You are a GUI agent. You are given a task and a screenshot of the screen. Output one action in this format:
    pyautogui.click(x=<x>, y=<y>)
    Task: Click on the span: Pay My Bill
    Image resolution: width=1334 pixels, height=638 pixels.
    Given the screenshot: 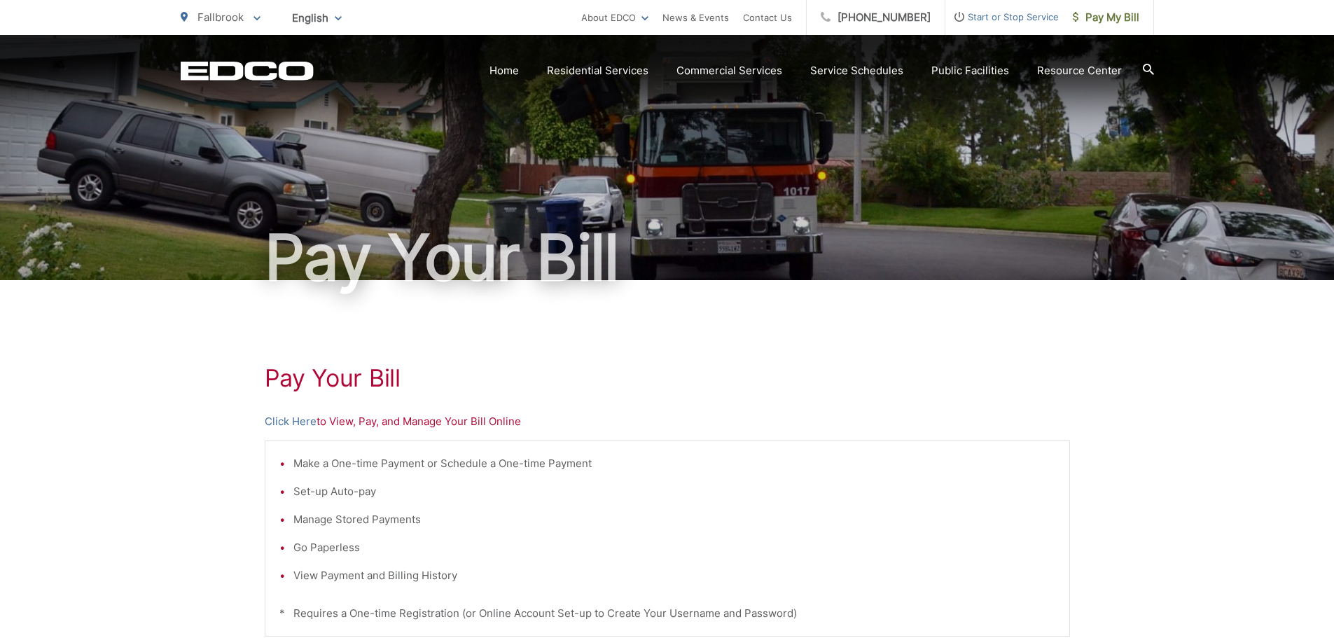 What is the action you would take?
    pyautogui.click(x=1106, y=18)
    